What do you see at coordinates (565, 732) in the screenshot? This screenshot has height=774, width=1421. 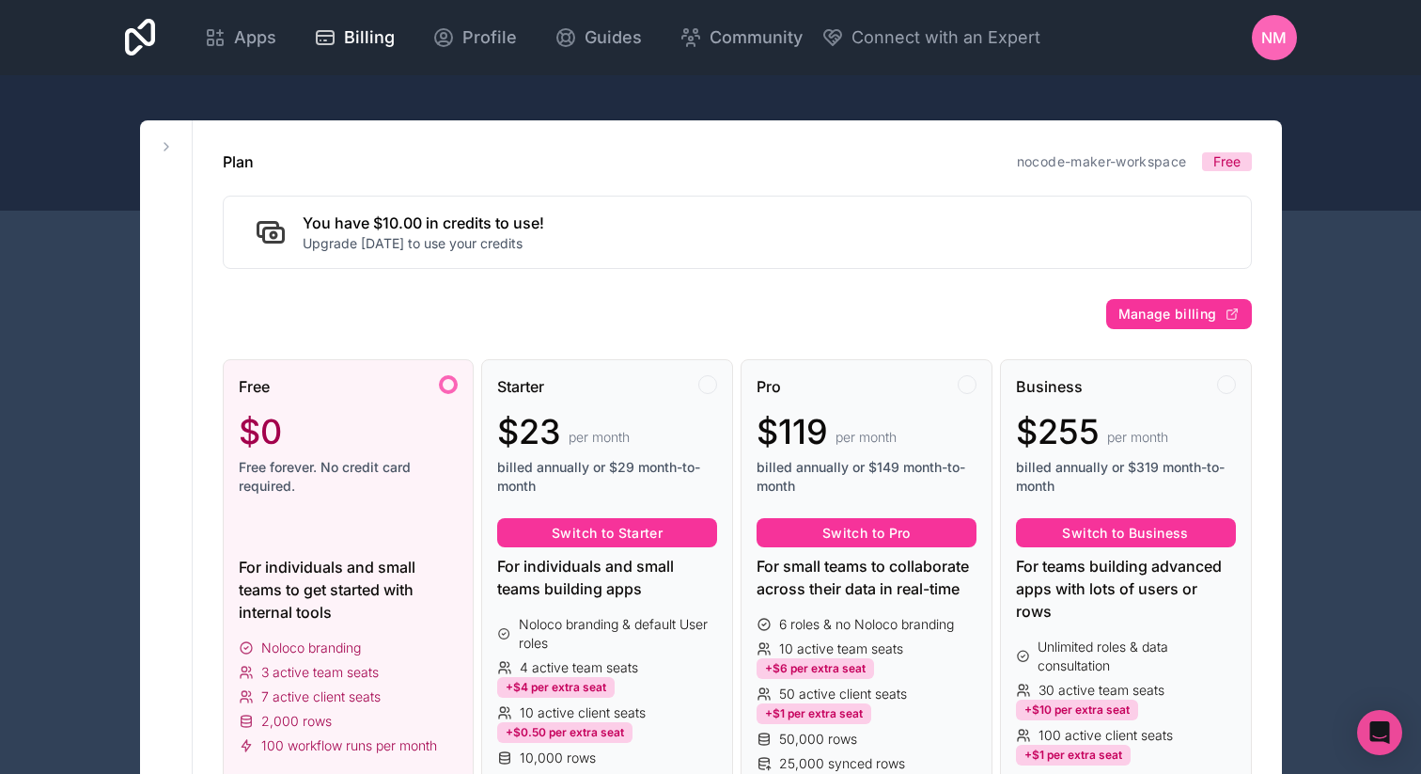 I see `div: +$0.50 per extra seat` at bounding box center [565, 732].